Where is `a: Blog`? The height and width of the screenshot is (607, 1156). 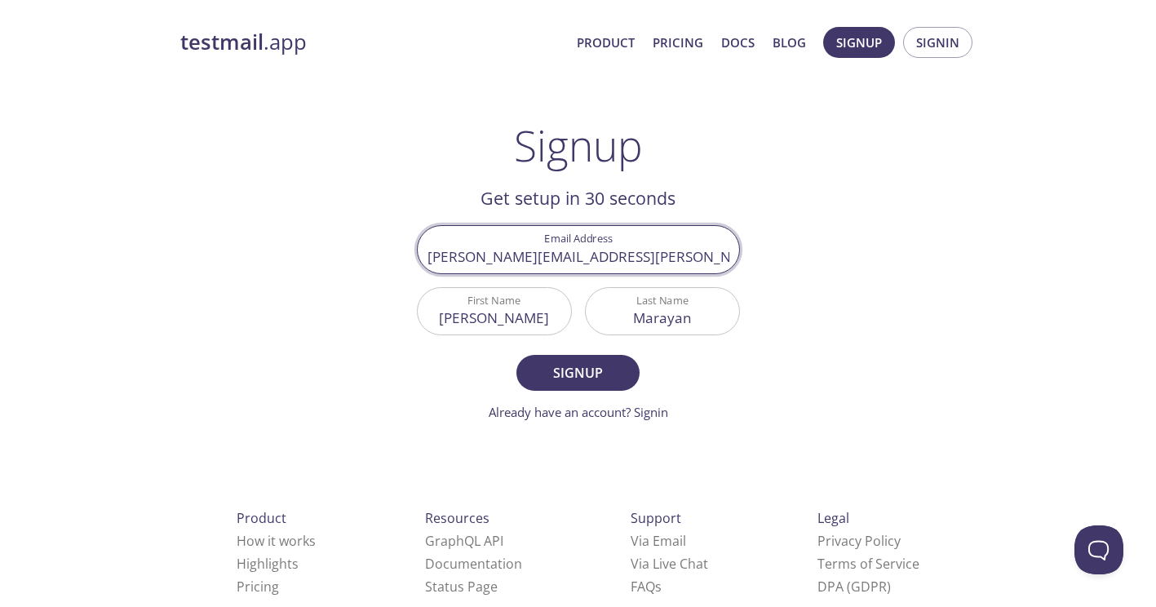 a: Blog is located at coordinates (789, 42).